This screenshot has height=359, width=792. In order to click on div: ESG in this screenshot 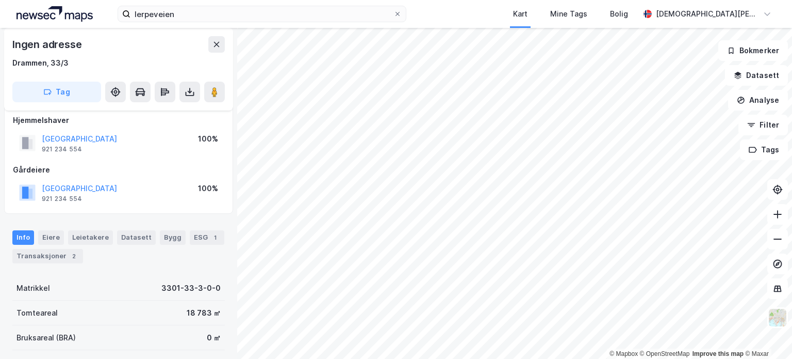, I will do `click(207, 237)`.